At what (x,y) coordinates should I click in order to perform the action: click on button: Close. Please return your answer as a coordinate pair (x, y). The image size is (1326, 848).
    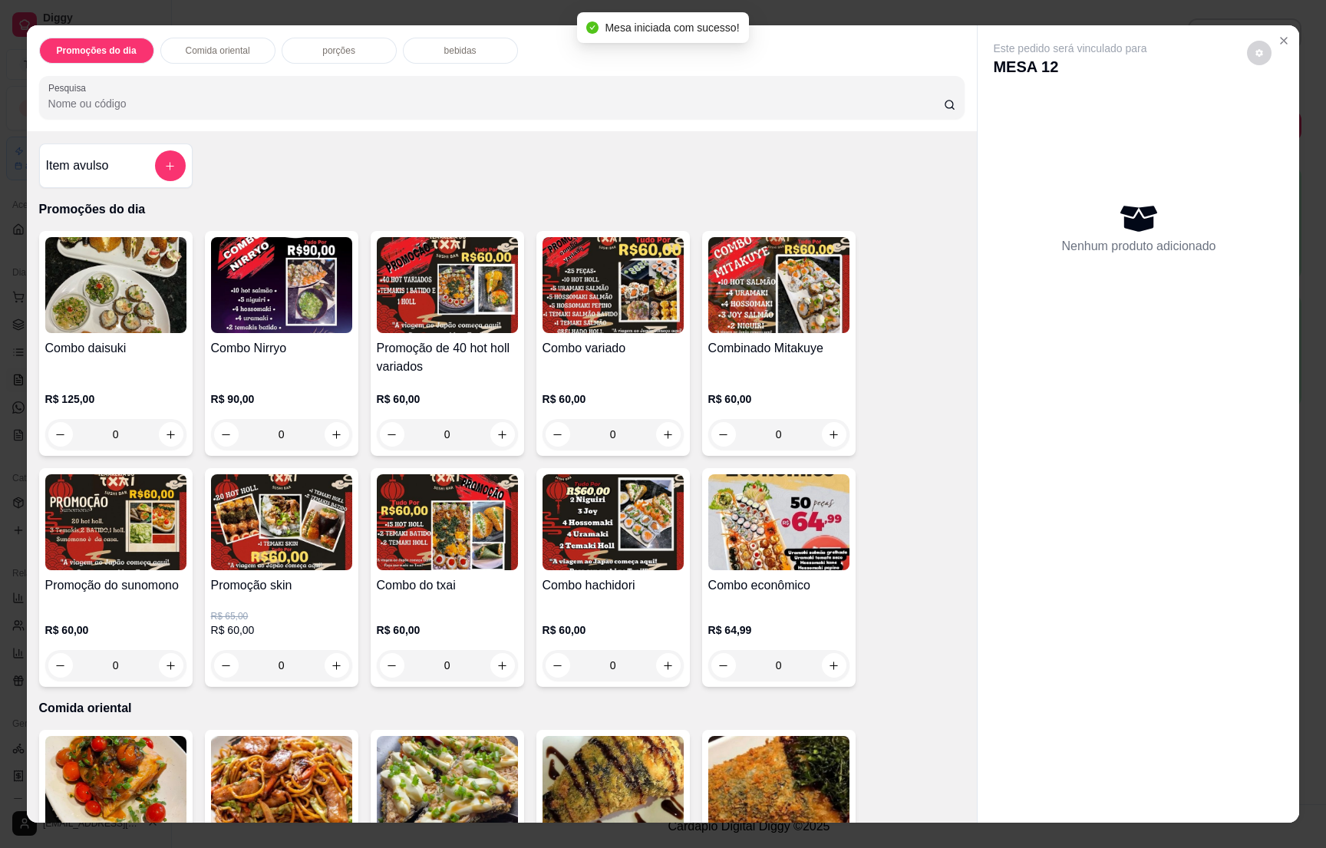
    Looking at the image, I should click on (1284, 41).